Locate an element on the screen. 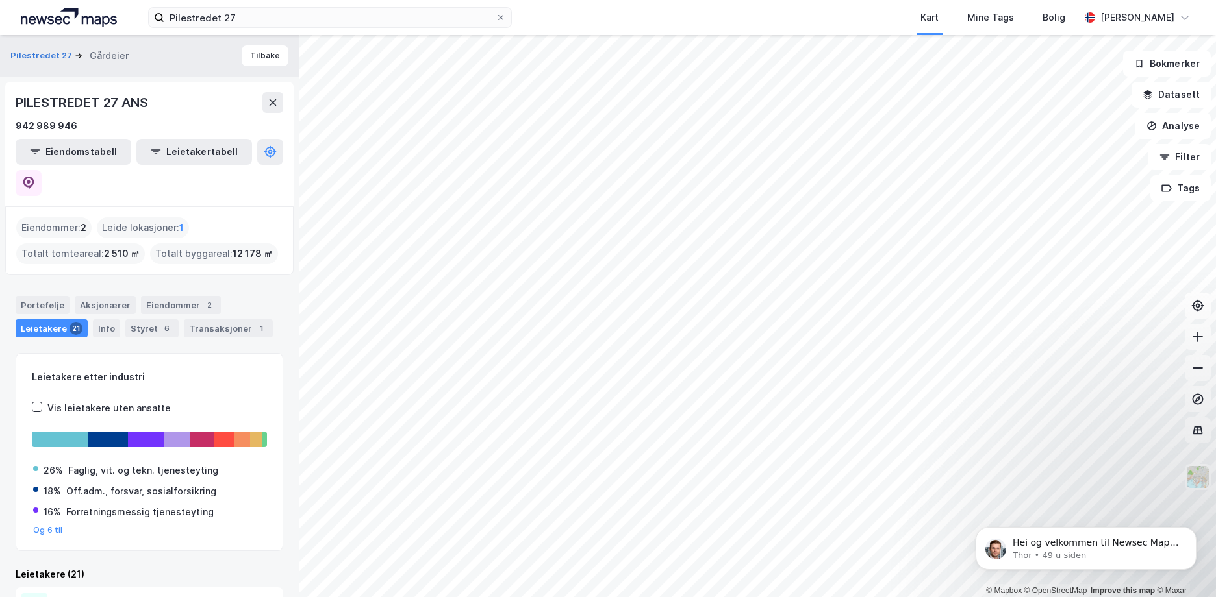  button: Eiendomstabell is located at coordinates (73, 152).